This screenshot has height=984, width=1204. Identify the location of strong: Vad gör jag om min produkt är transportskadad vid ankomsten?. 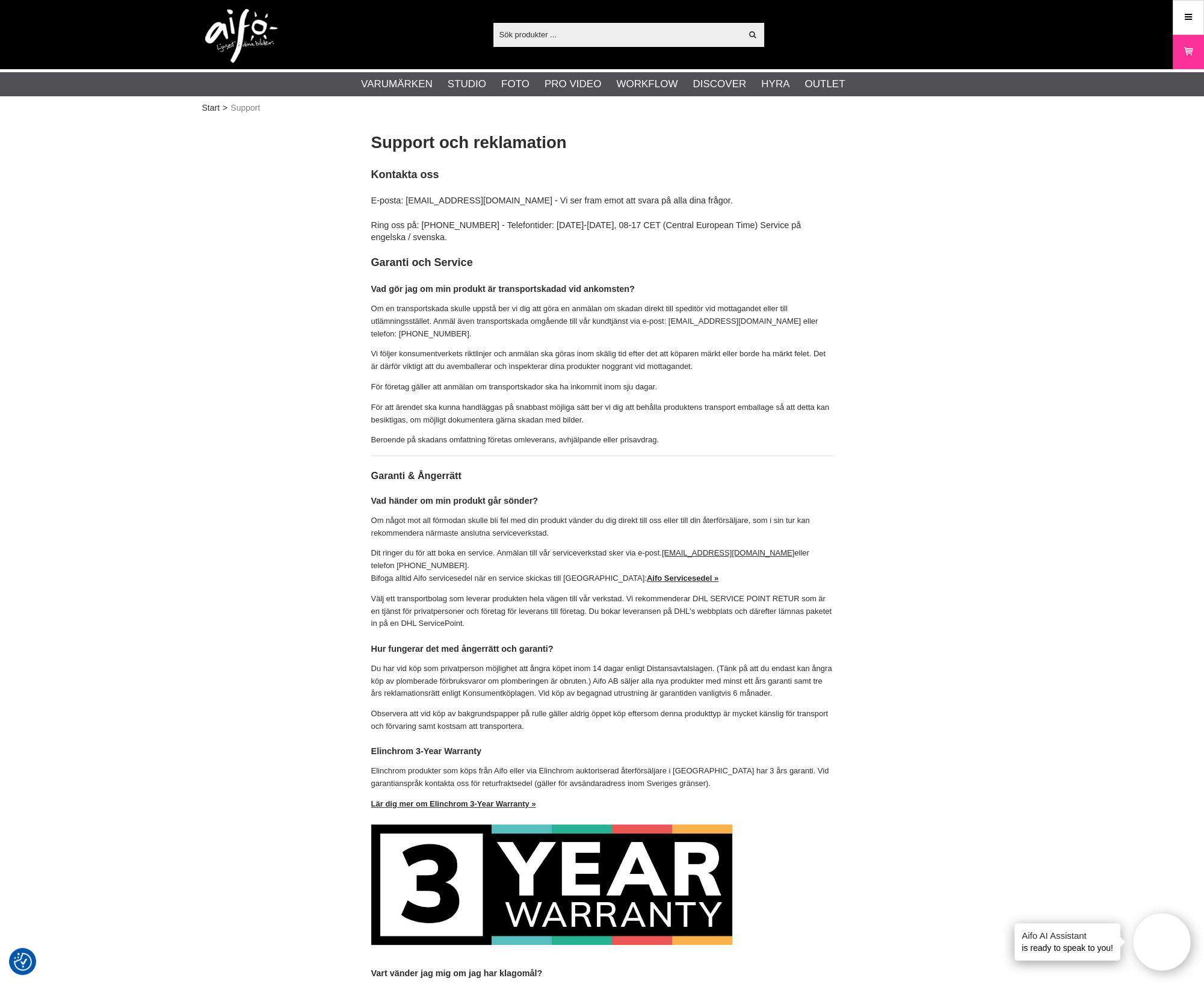
(503, 289).